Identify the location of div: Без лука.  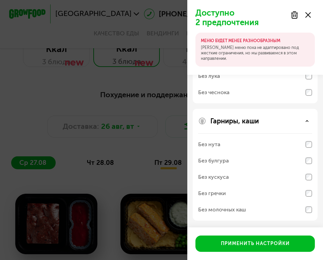
(209, 76).